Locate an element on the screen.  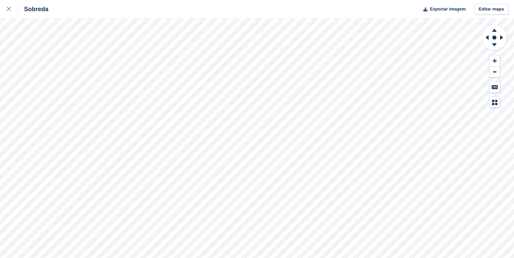
button: Keyboard Shortcuts is located at coordinates (495, 87).